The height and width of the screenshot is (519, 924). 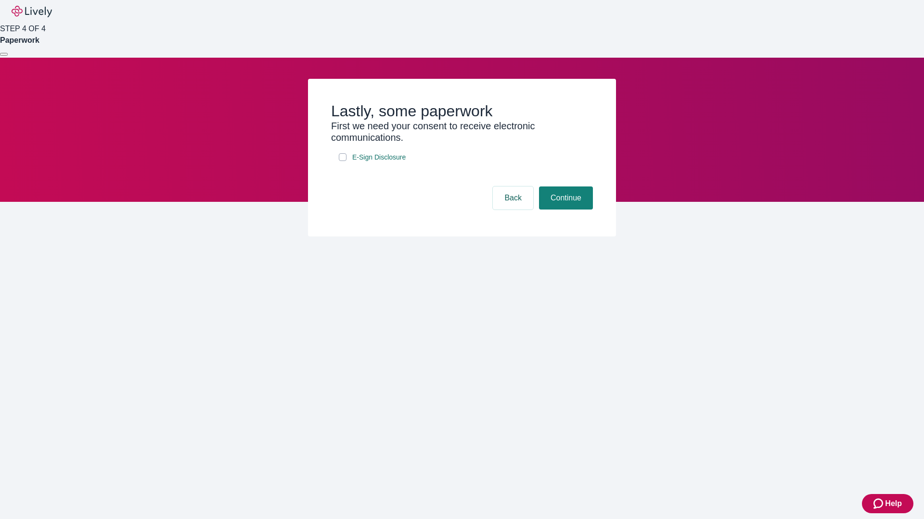 I want to click on a: e-sign disclosure document, so click(x=379, y=157).